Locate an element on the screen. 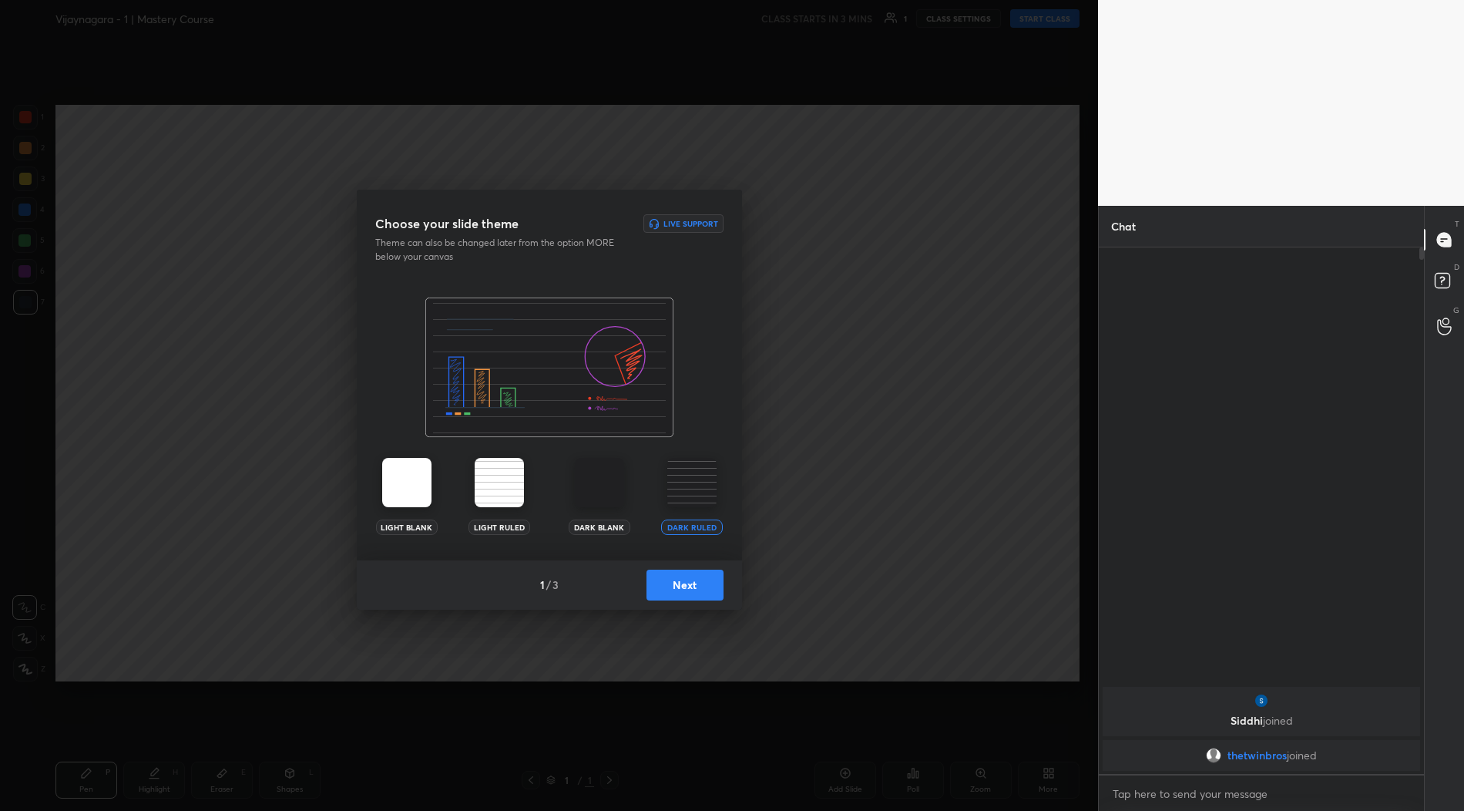  img: thumbnail.jpg is located at coordinates (1262, 701).